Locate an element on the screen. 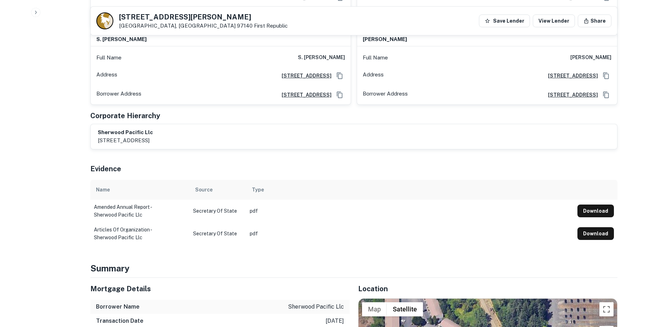 This screenshot has height=327, width=672. h5: Location is located at coordinates (488, 289).